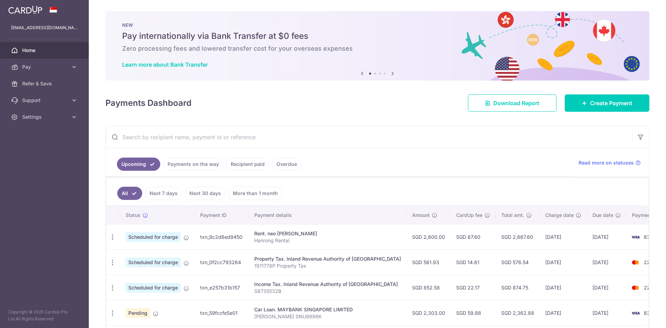 The width and height of the screenshot is (666, 328). What do you see at coordinates (327, 240) in the screenshot?
I see `p: Hanrong Rental` at bounding box center [327, 240].